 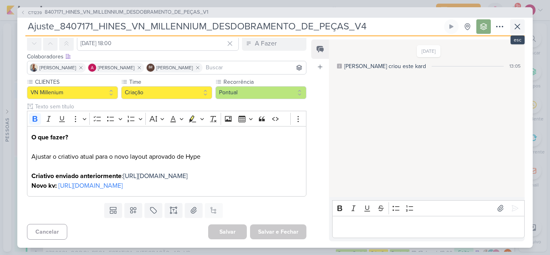 I want to click on strong: Criativo enviado anteriormente, so click(x=77, y=176).